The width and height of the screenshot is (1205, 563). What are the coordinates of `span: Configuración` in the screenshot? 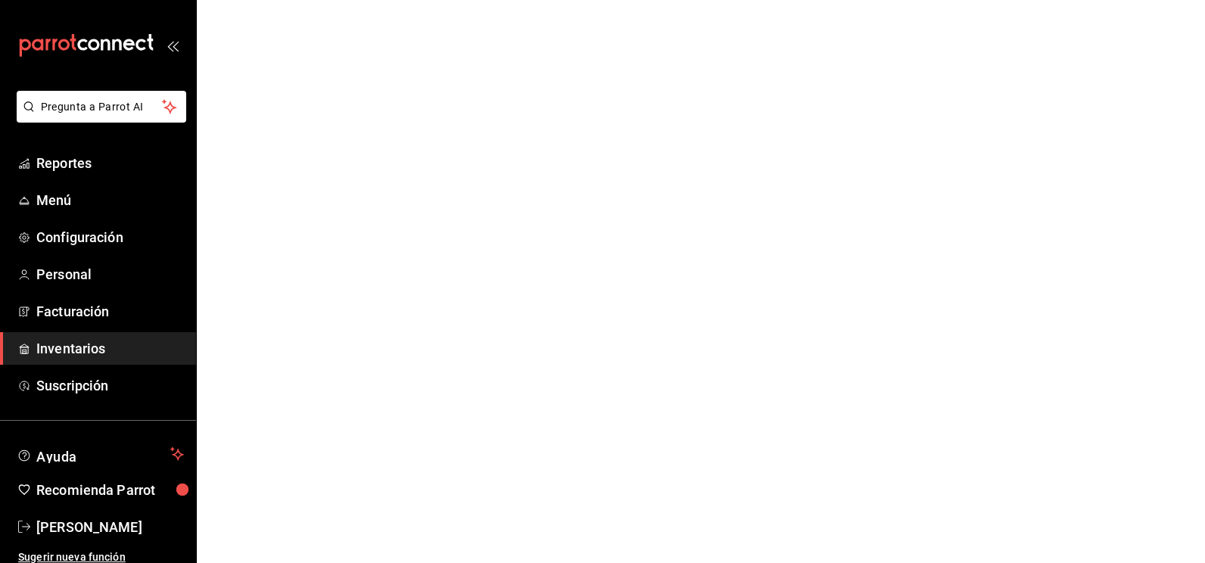 It's located at (110, 237).